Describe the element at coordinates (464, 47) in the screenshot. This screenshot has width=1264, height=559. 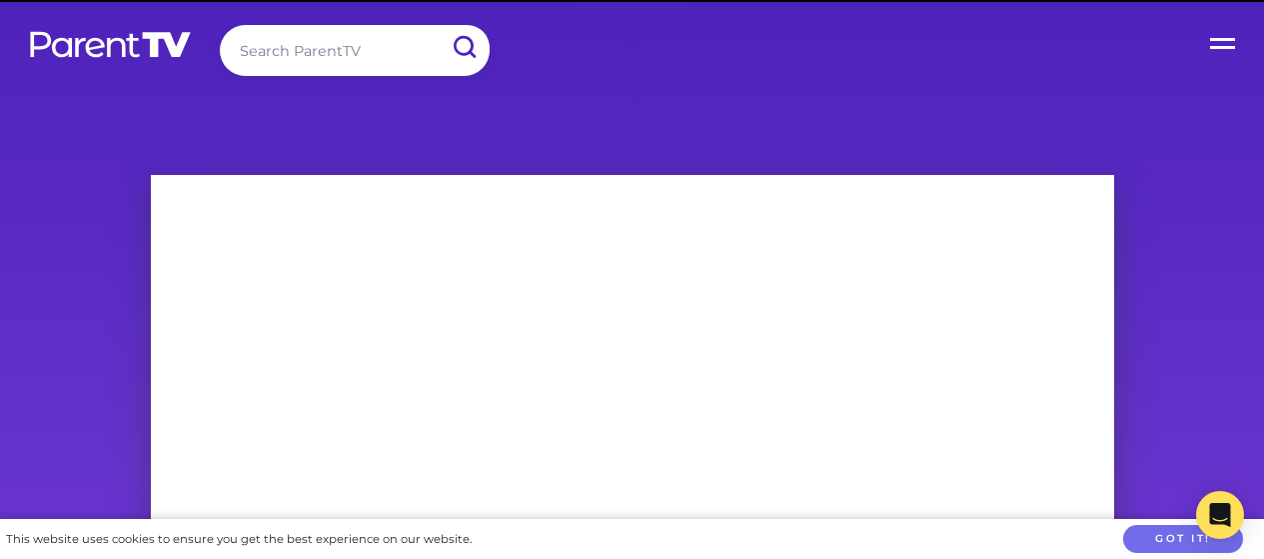
I see `input: Submit` at that location.